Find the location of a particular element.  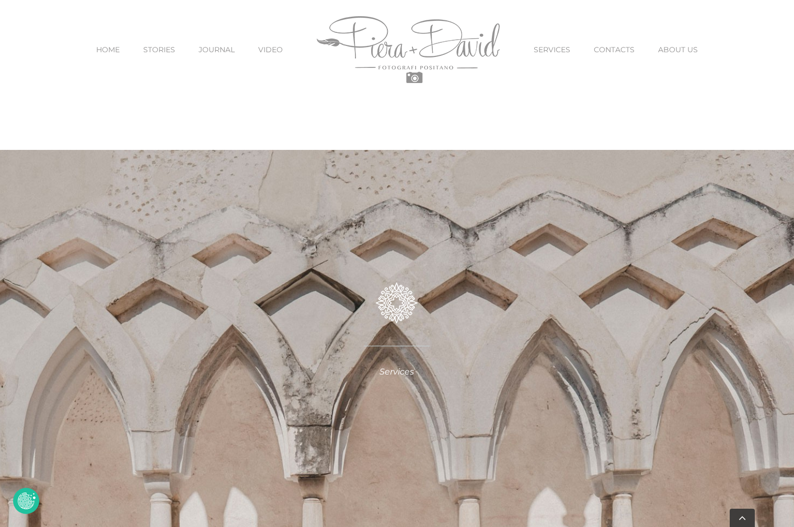

span: CONTACTS is located at coordinates (614, 50).